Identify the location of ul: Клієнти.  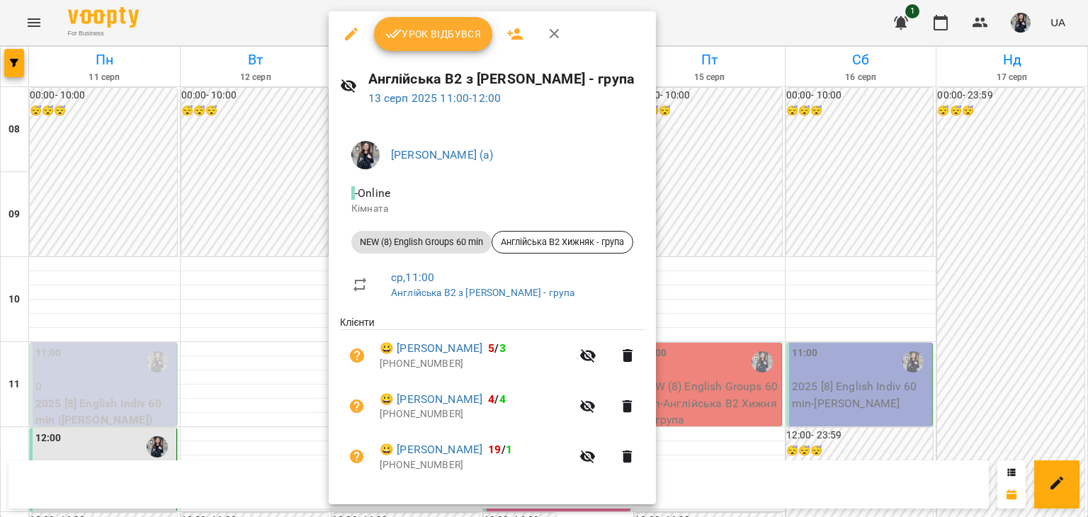
(492, 401).